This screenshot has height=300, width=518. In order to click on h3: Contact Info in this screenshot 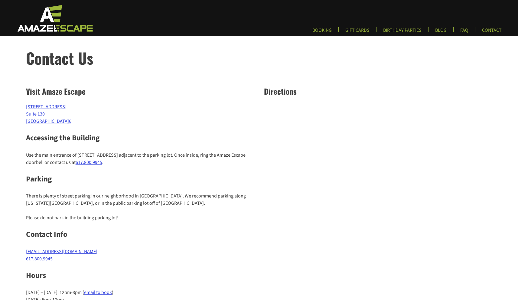, I will do `click(140, 235)`.